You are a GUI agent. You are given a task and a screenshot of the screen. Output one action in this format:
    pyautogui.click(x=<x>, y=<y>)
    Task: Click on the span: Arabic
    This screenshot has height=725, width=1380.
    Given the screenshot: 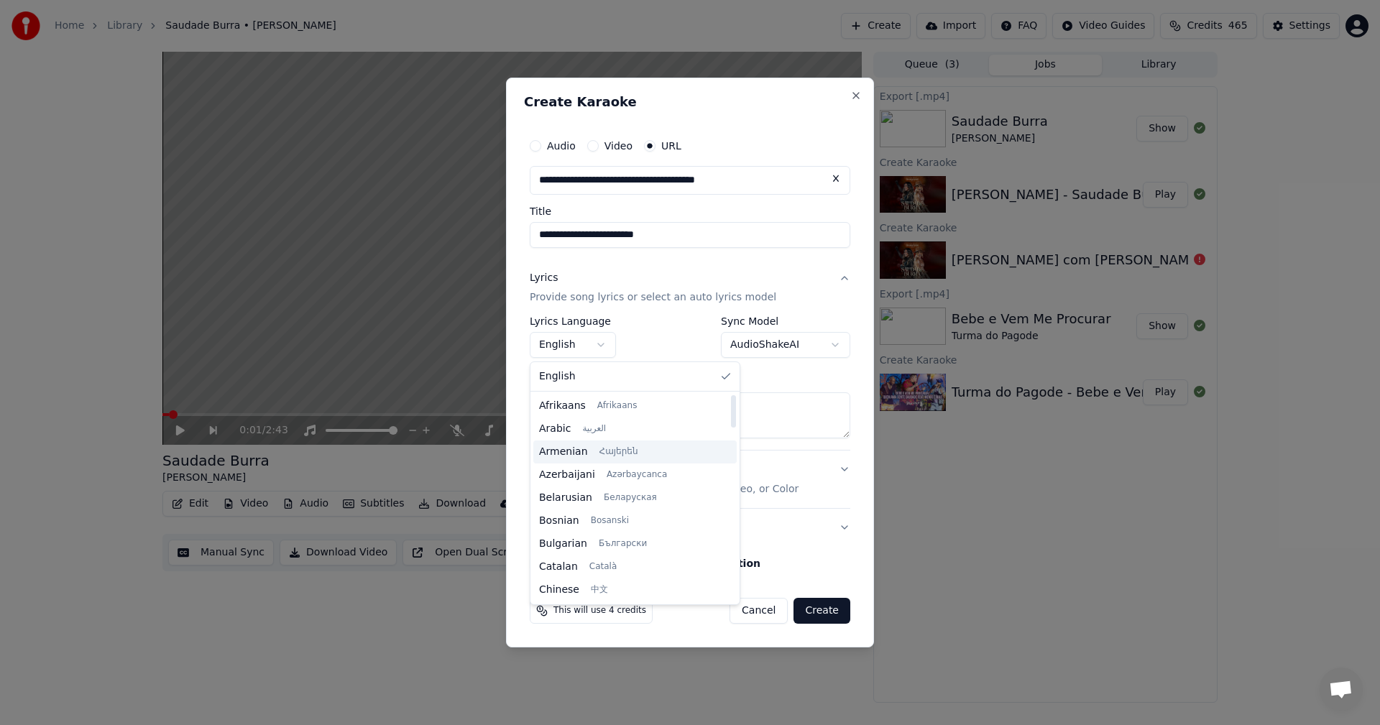 What is the action you would take?
    pyautogui.click(x=555, y=429)
    